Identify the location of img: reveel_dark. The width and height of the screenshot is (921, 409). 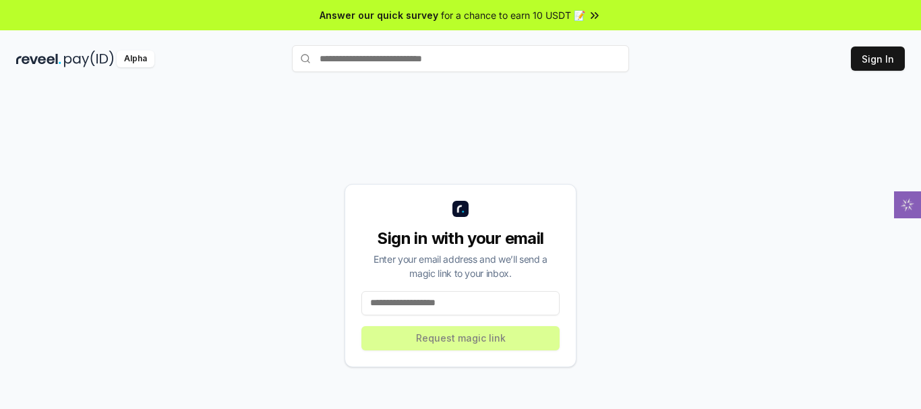
(38, 59).